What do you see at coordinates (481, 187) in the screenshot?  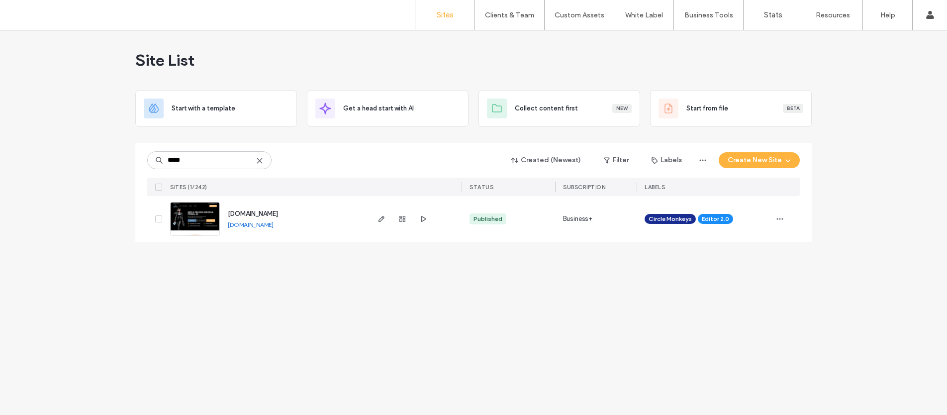 I see `span: STATUS` at bounding box center [481, 187].